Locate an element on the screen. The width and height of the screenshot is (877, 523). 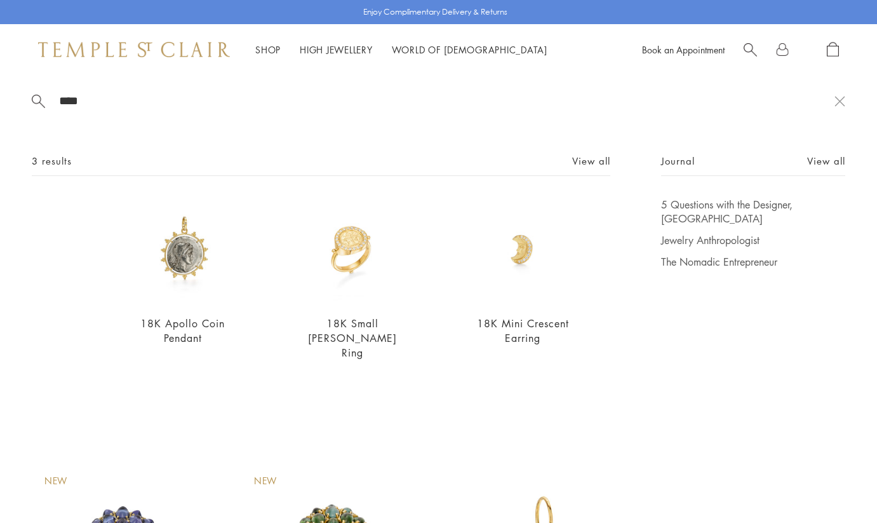
a: The Nomadic Entrepreneur is located at coordinates (753, 262).